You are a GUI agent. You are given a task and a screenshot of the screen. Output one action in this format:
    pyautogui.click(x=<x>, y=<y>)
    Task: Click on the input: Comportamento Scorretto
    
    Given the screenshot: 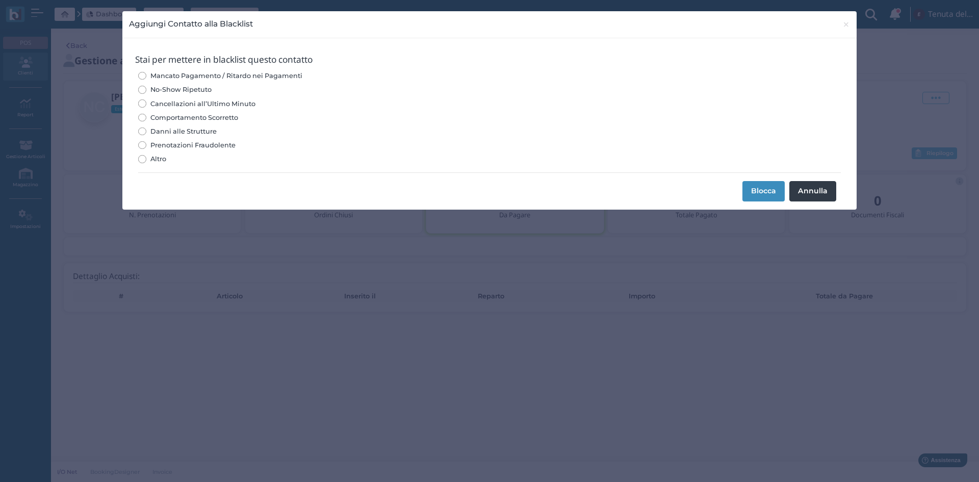 What is the action you would take?
    pyautogui.click(x=142, y=117)
    